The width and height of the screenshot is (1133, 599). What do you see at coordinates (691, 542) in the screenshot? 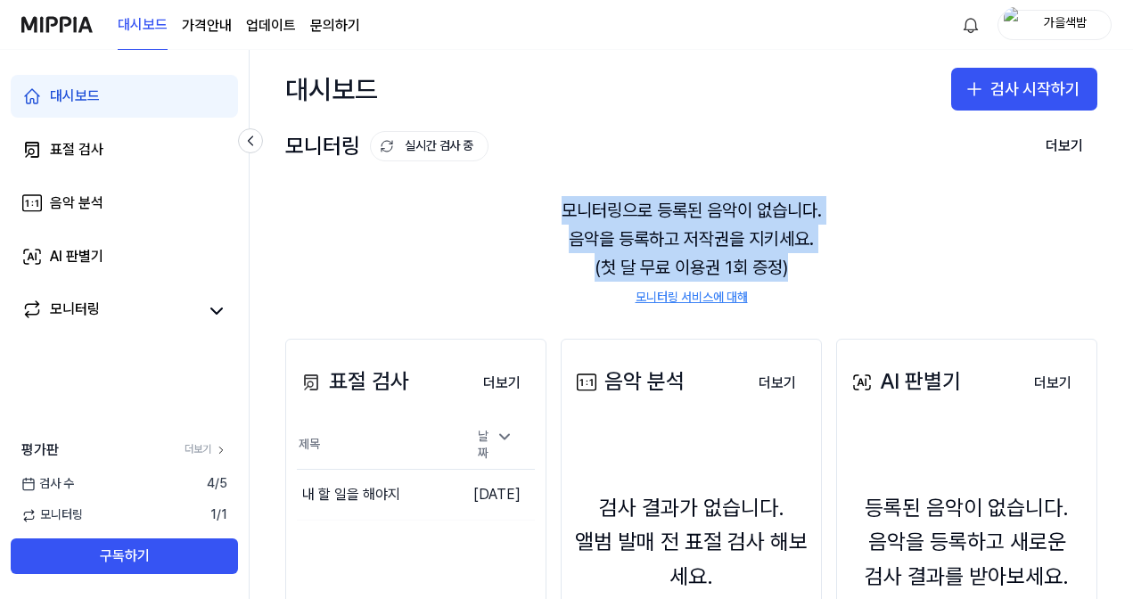
I see `div: 검사 결과가 없습니다. 앨범 발매 전 표절 검사 해보세요.` at bounding box center [691, 542].